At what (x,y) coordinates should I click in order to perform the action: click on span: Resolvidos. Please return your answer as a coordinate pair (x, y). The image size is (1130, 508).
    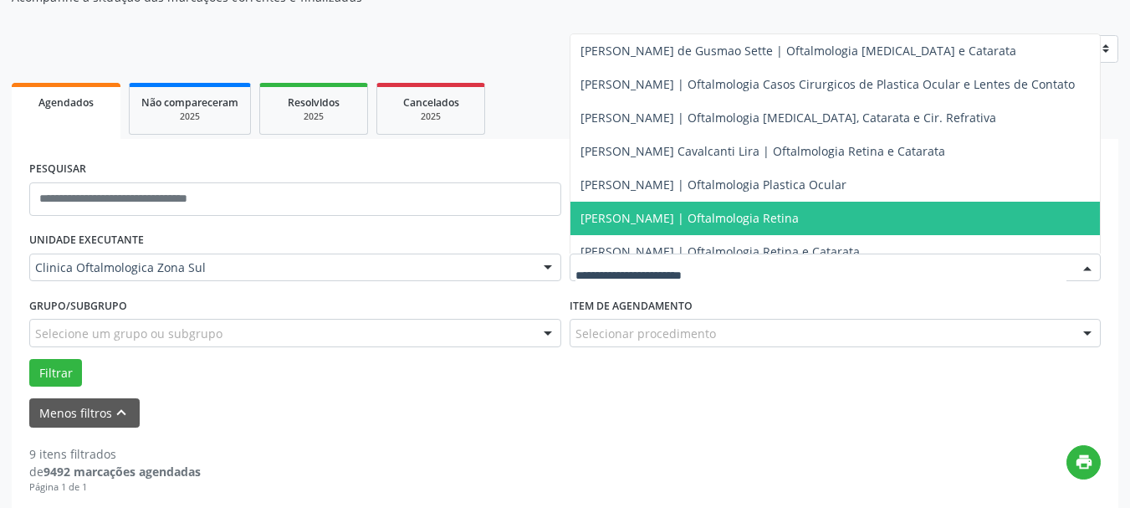
    Looking at the image, I should click on (314, 102).